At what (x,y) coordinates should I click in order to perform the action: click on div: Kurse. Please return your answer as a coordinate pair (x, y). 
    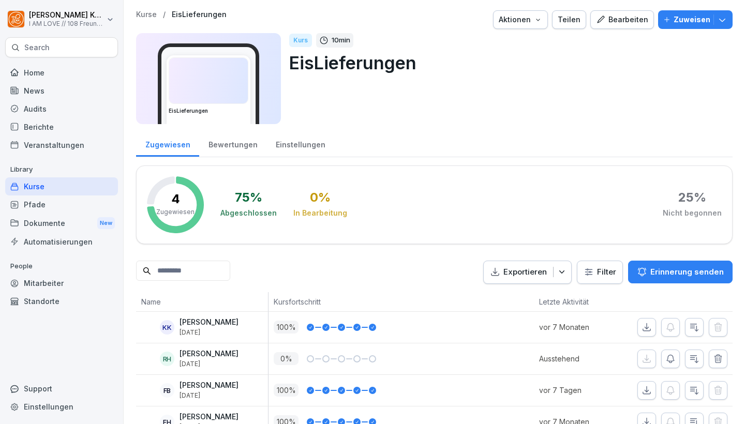
    Looking at the image, I should click on (62, 186).